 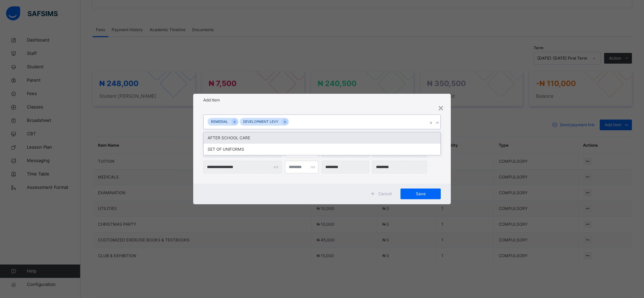 What do you see at coordinates (261, 122) in the screenshot?
I see `div: DEVELOPMENT LEVY` at bounding box center [261, 122].